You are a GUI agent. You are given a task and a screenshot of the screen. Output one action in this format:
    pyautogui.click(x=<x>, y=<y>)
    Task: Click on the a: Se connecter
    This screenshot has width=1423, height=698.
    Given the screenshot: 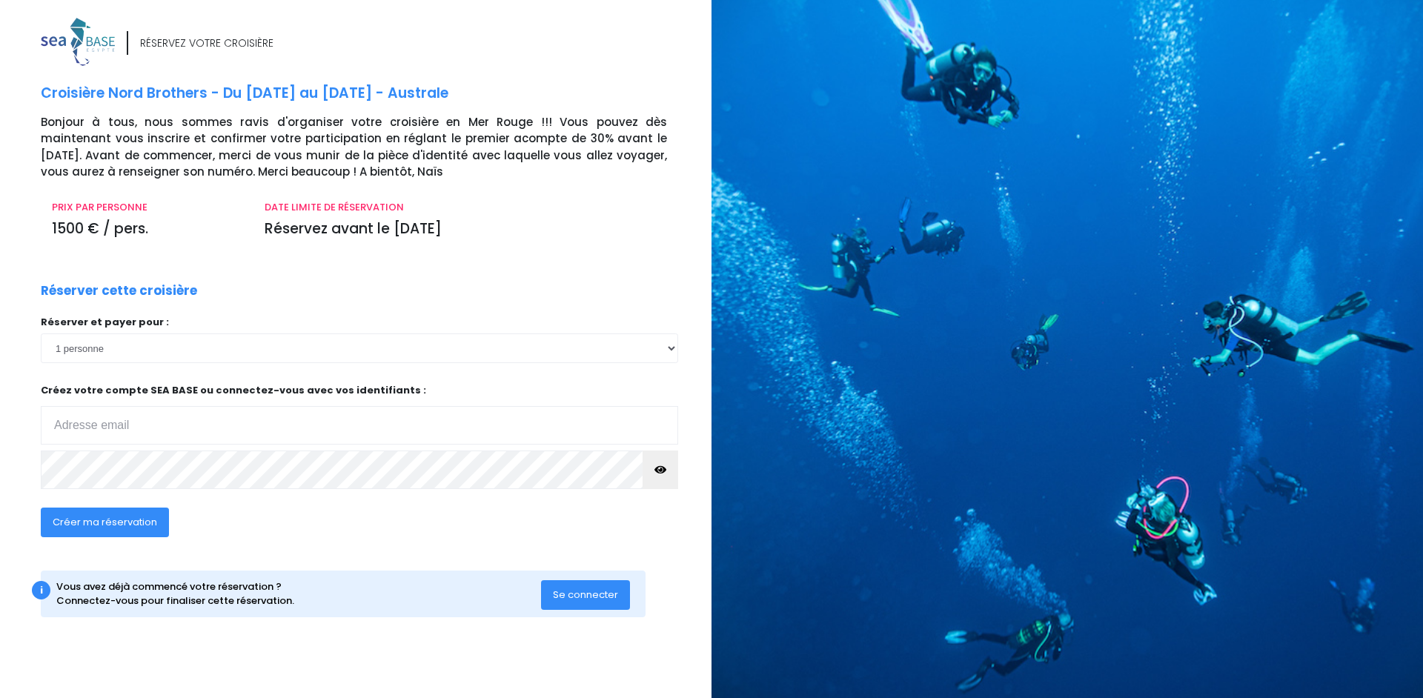 What is the action you would take?
    pyautogui.click(x=586, y=594)
    